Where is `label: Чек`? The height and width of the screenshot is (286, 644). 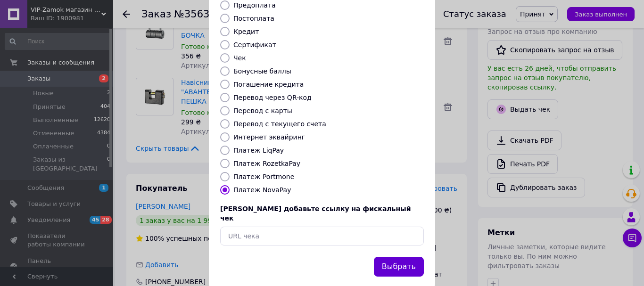 label: Чек is located at coordinates (239, 58).